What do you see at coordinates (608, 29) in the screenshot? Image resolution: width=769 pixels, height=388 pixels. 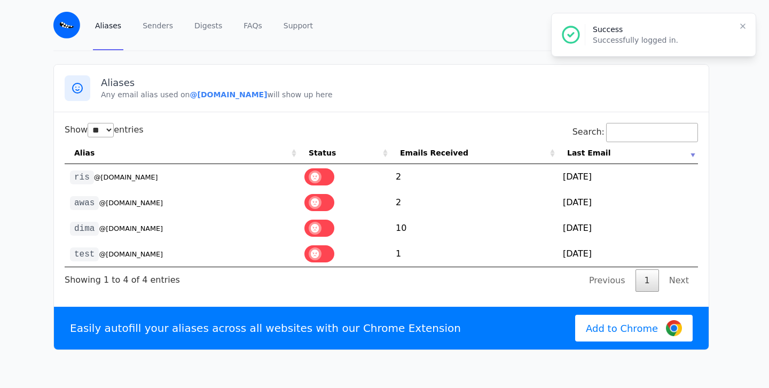 I see `span: Success` at bounding box center [608, 29].